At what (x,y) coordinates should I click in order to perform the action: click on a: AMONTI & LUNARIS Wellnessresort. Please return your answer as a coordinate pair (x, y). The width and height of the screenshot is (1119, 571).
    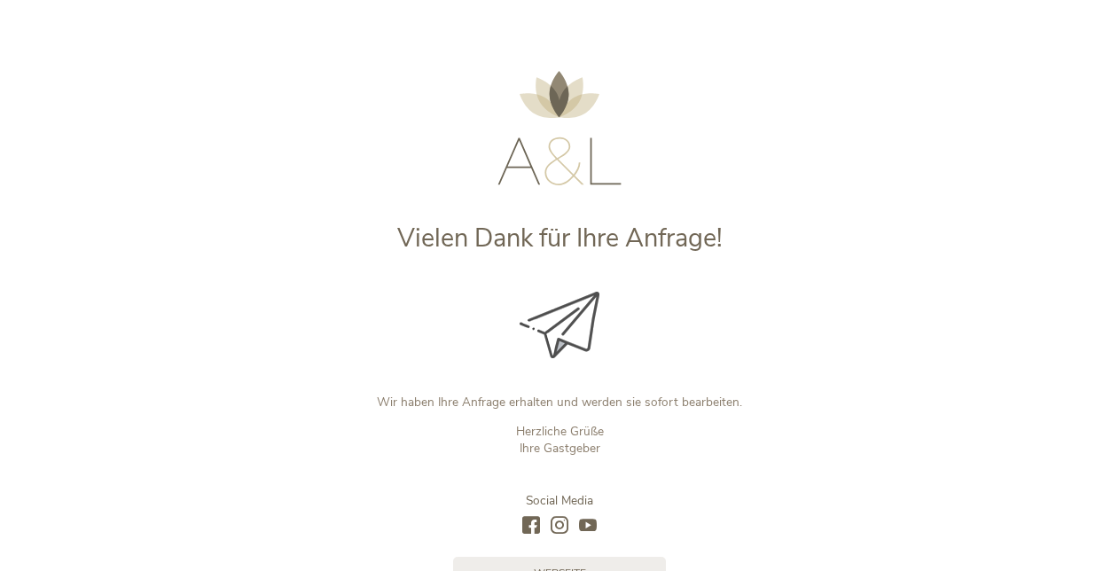
    Looking at the image, I should click on (559, 128).